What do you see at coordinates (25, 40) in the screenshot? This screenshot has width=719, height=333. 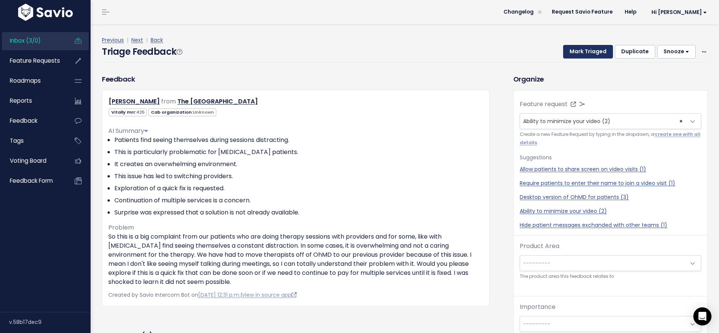 I see `span: Inbox (3/0)` at bounding box center [25, 40].